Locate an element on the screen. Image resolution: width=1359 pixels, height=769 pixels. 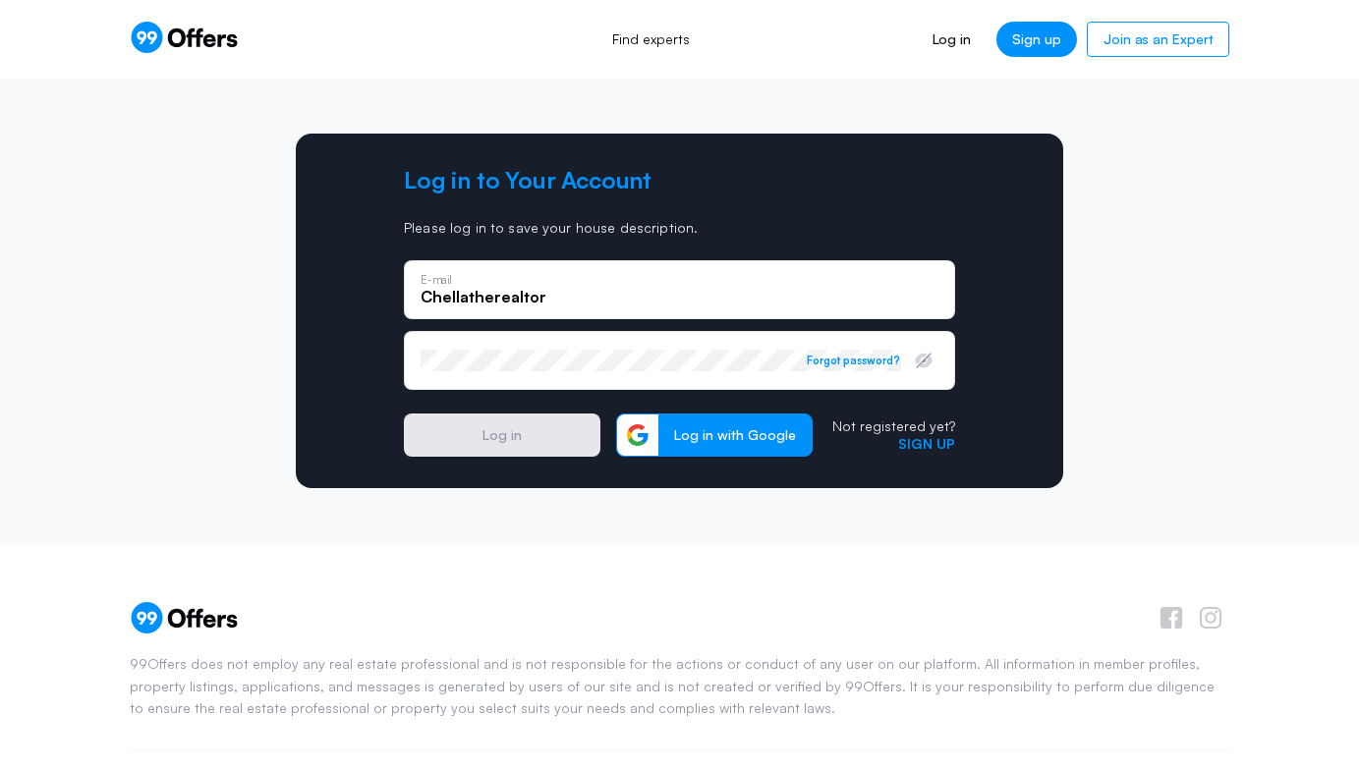
a: Find experts is located at coordinates (651, 39).